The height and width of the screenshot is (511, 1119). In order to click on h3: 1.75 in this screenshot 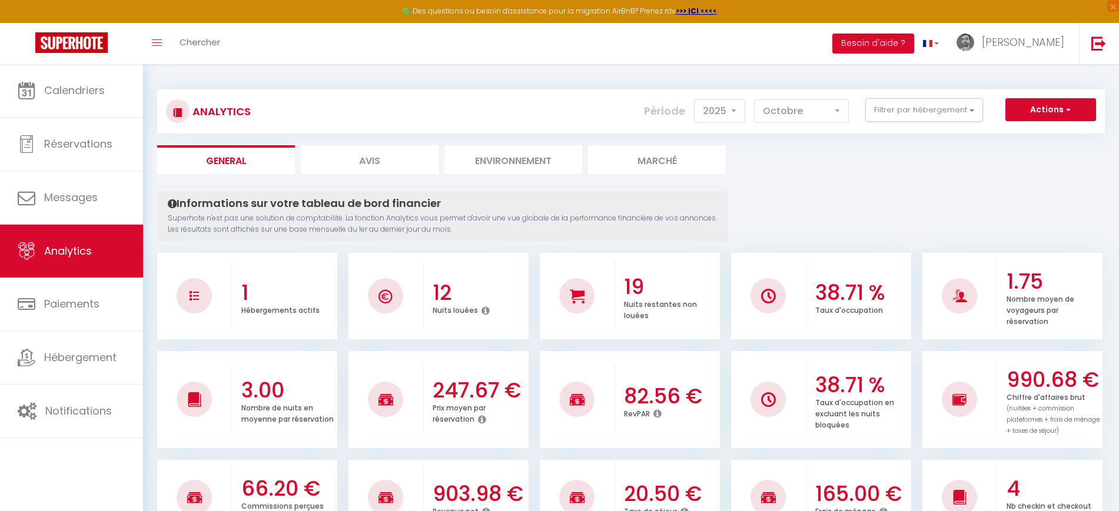, I will do `click(1053, 282)`.